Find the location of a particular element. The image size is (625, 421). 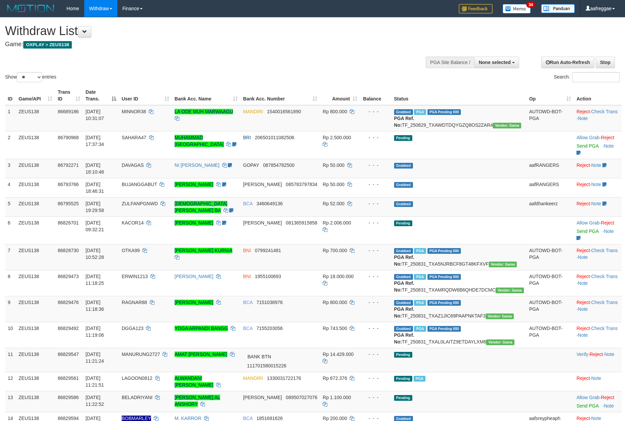

th: ID is located at coordinates (10, 95).